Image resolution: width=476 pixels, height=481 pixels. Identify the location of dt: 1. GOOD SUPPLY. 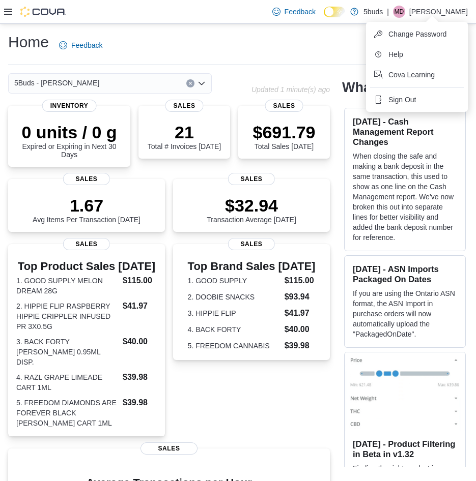
(234, 281).